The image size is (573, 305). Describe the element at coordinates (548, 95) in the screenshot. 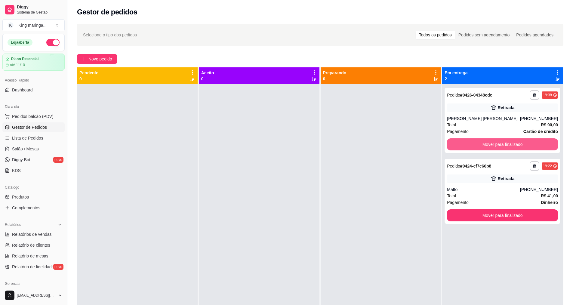

I see `div: 19:38` at that location.